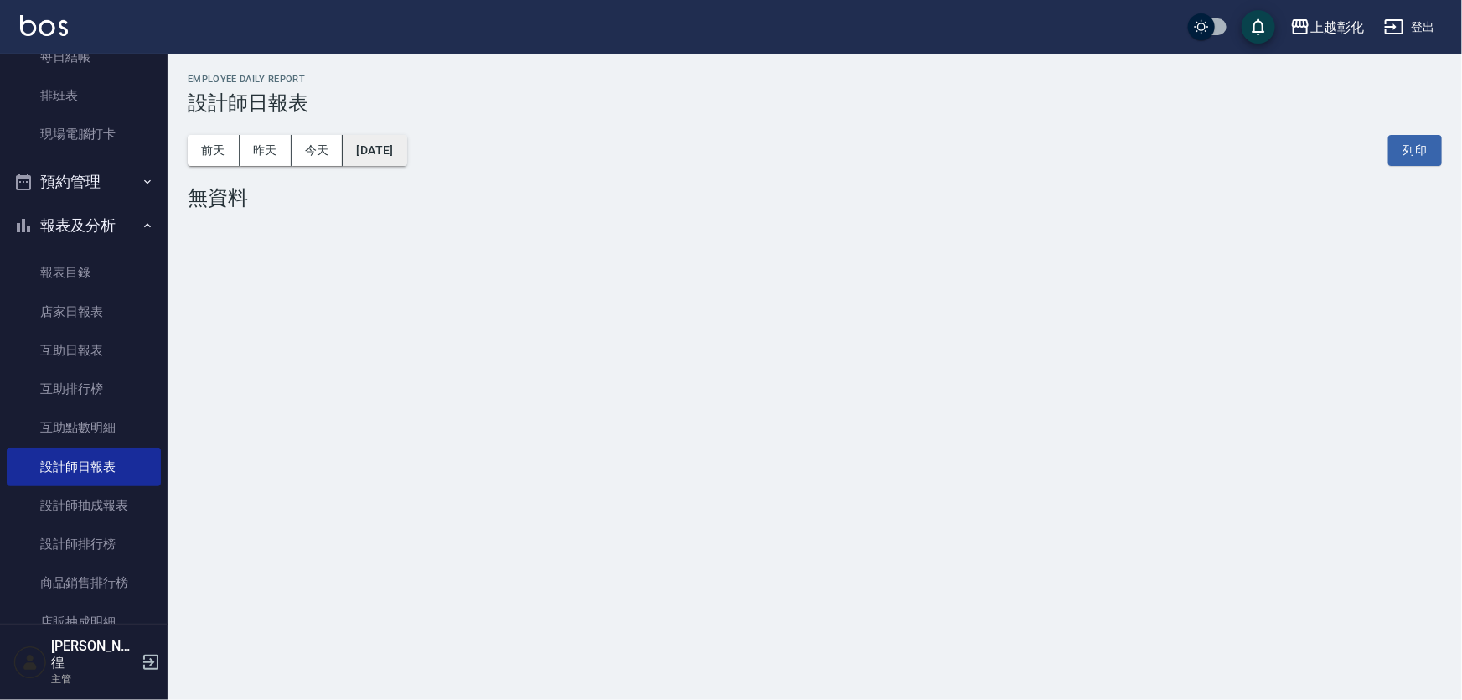 The width and height of the screenshot is (1462, 700). Describe the element at coordinates (318, 150) in the screenshot. I see `button: 今天` at that location.